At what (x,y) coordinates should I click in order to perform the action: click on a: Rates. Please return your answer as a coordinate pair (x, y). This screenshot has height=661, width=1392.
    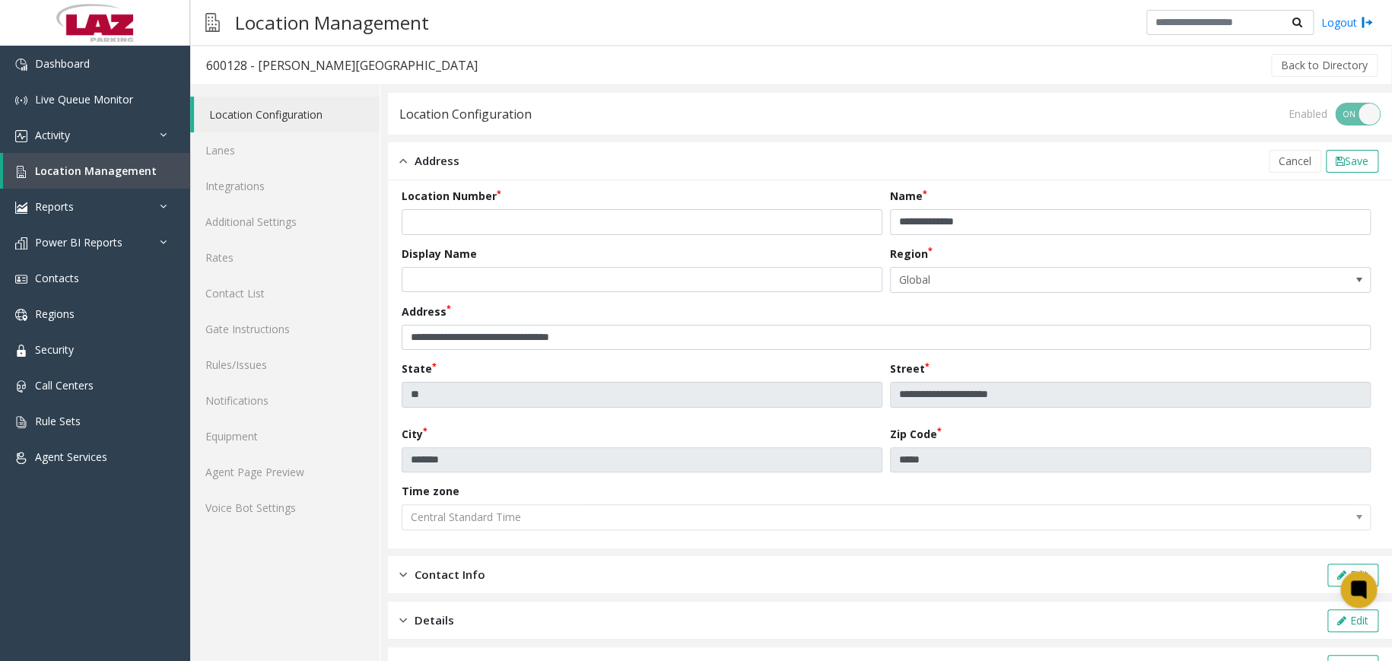
    Looking at the image, I should click on (284, 257).